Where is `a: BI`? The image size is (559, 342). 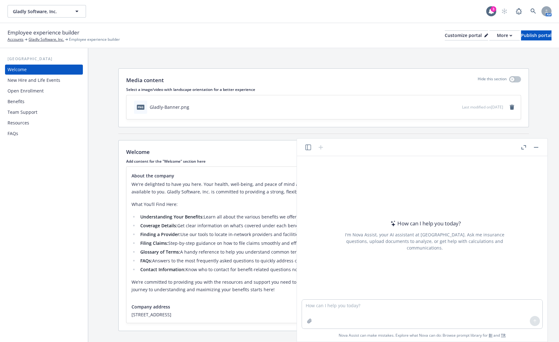
a: BI is located at coordinates (490, 335).